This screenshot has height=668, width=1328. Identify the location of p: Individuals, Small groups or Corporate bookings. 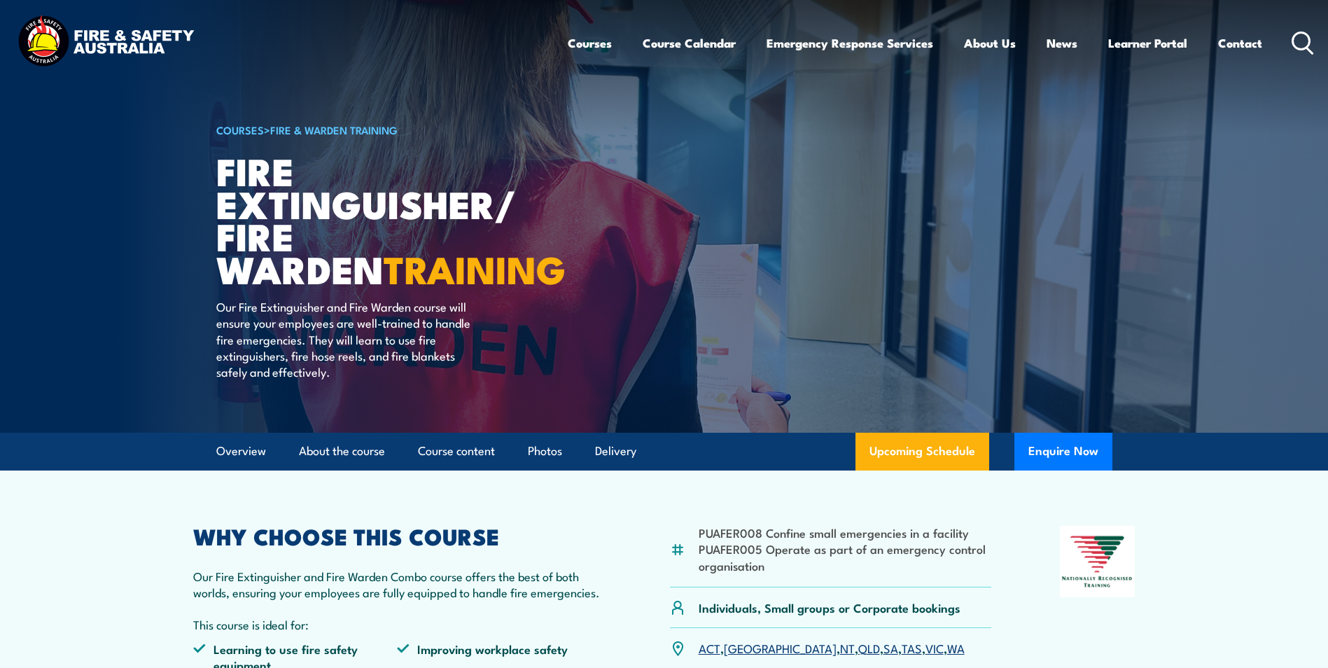
(829, 607).